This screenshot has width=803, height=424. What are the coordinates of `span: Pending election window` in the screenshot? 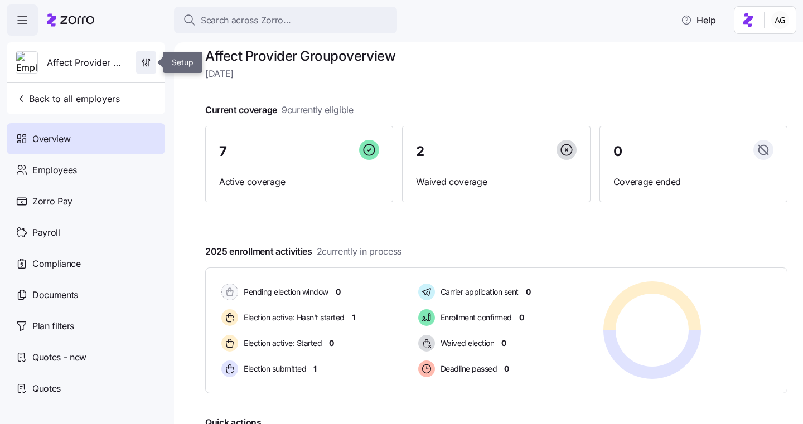 It's located at (284, 292).